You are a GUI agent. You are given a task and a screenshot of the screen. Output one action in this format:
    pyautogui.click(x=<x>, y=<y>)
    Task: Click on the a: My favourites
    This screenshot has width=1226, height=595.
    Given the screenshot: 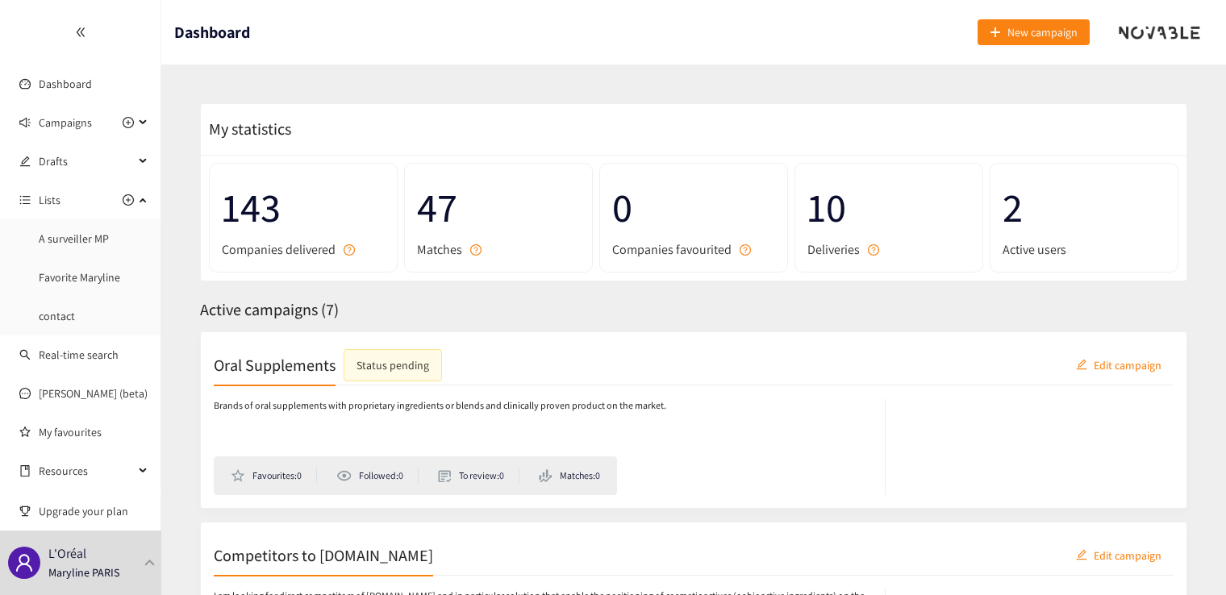 What is the action you would take?
    pyautogui.click(x=94, y=432)
    